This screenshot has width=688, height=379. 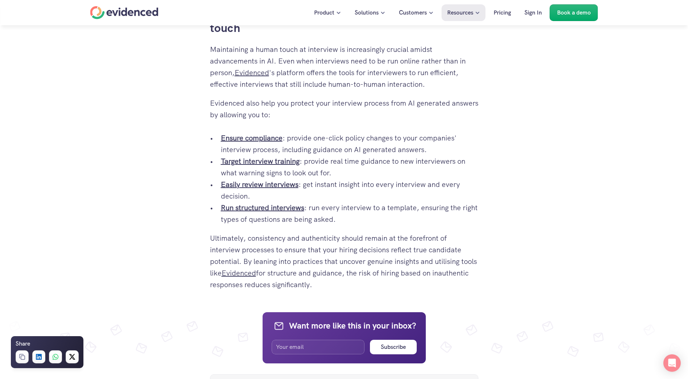 I want to click on strong: Run structured interviews, so click(x=263, y=208).